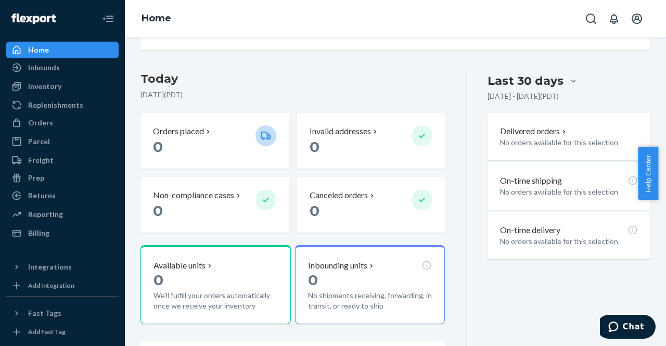  I want to click on div: Inbounds, so click(44, 68).